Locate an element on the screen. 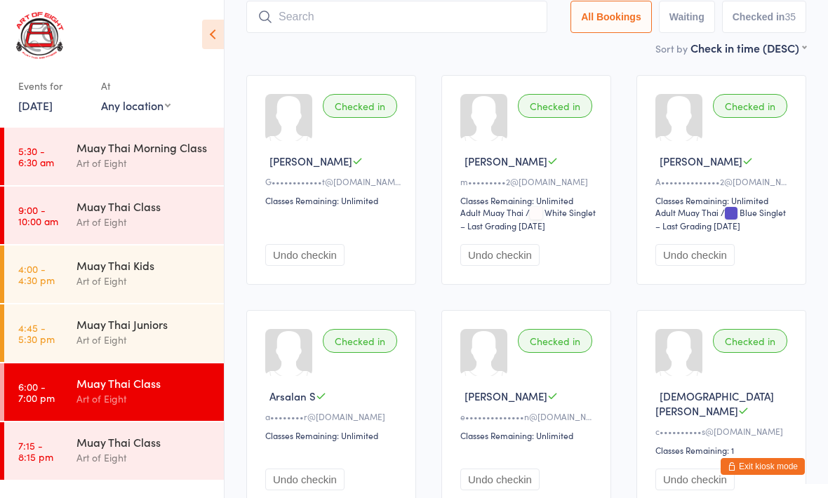 The width and height of the screenshot is (828, 498). time: 4:45 - 5:30 pm is located at coordinates (37, 333).